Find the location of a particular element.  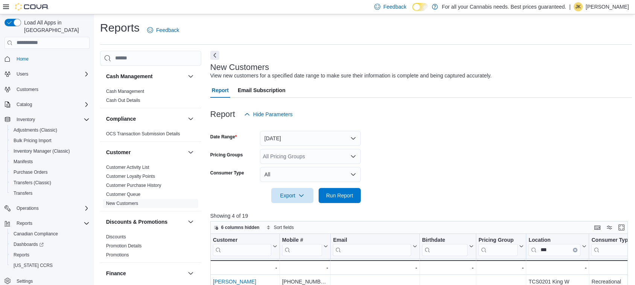

button: Users is located at coordinates (22, 74).